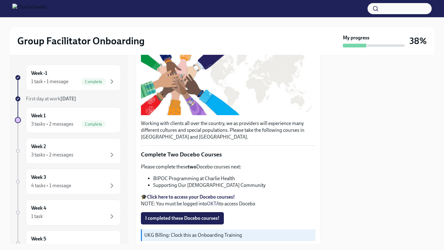 The image size is (444, 250). Describe the element at coordinates (37, 217) in the screenshot. I see `div: 1 task` at that location.